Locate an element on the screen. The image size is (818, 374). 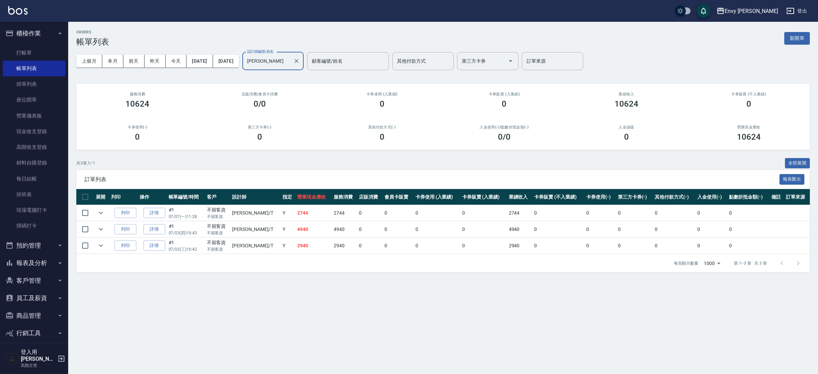
a: 帳單列表 is located at coordinates (34, 69).